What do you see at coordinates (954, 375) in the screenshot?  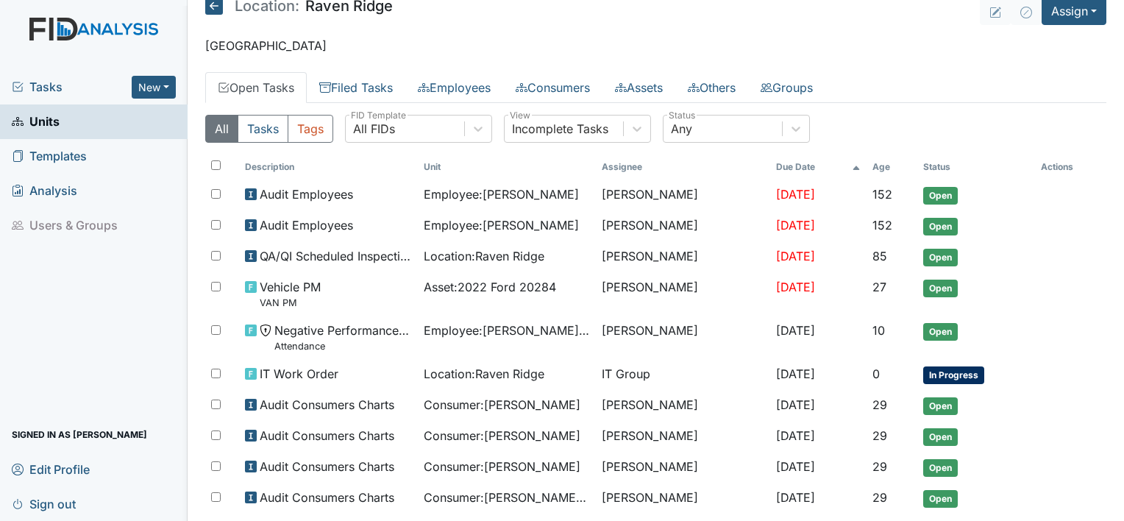 I see `span: In Progress` at bounding box center [954, 375].